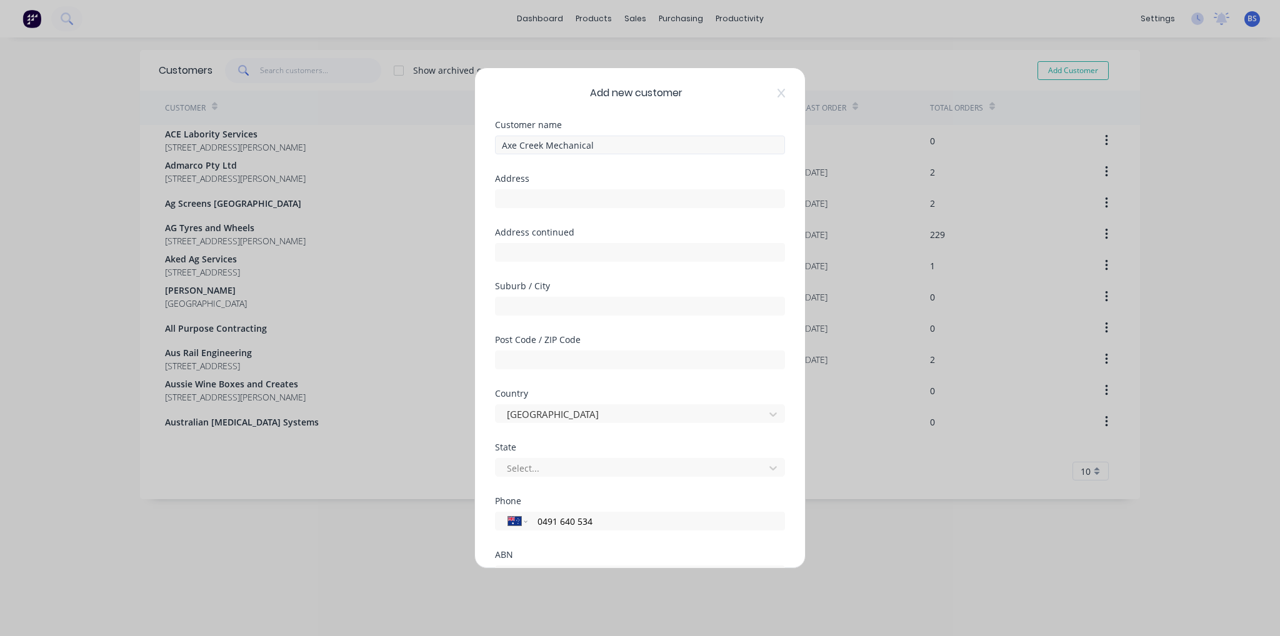 The image size is (1280, 636). Describe the element at coordinates (640, 233) in the screenshot. I see `div: Address continued` at that location.